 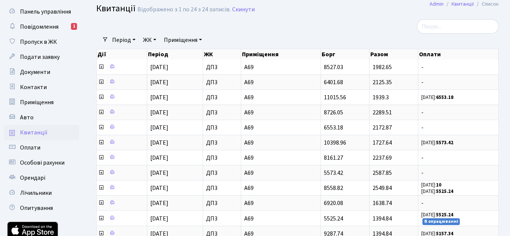 I want to click on a: Подати заявку, so click(x=42, y=57).